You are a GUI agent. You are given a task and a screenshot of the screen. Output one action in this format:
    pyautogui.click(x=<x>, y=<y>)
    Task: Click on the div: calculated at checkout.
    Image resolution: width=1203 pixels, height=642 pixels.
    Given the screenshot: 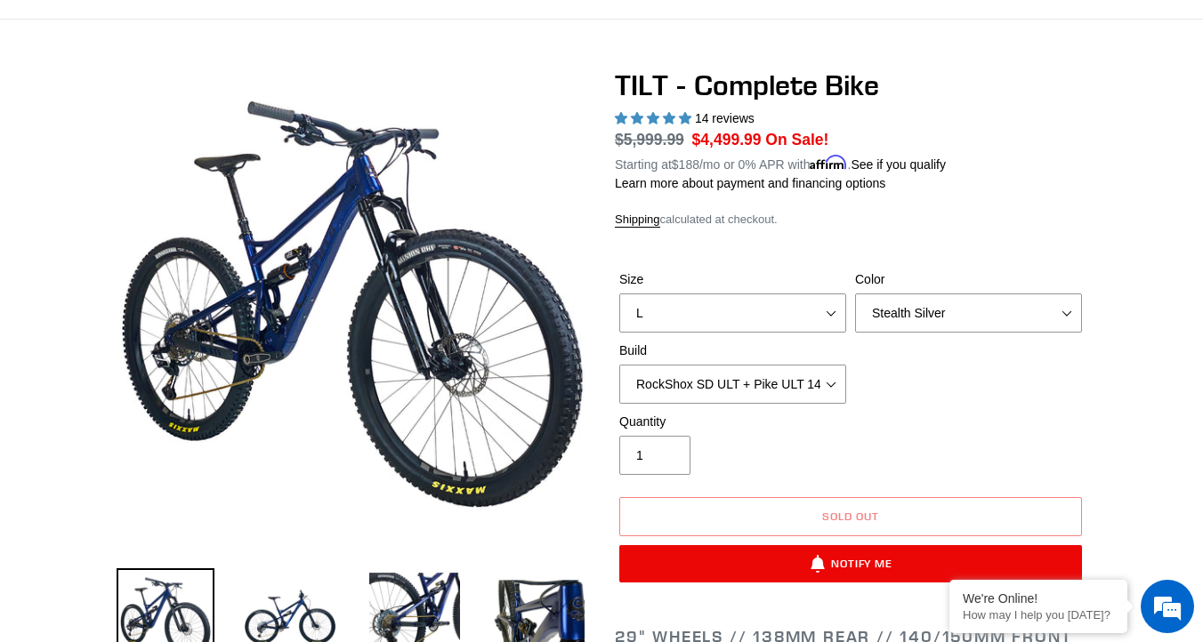 What is the action you would take?
    pyautogui.click(x=851, y=220)
    